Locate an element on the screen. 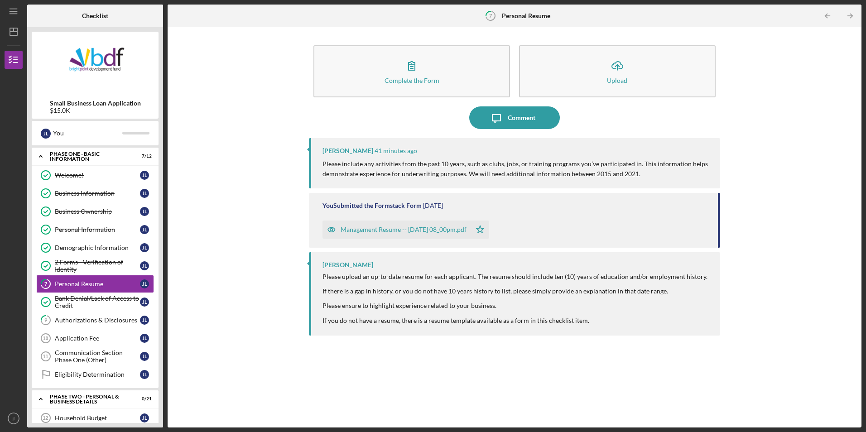 The height and width of the screenshot is (432, 866). a: 11Communication Section - Phase One (Other)jl is located at coordinates (95, 356).